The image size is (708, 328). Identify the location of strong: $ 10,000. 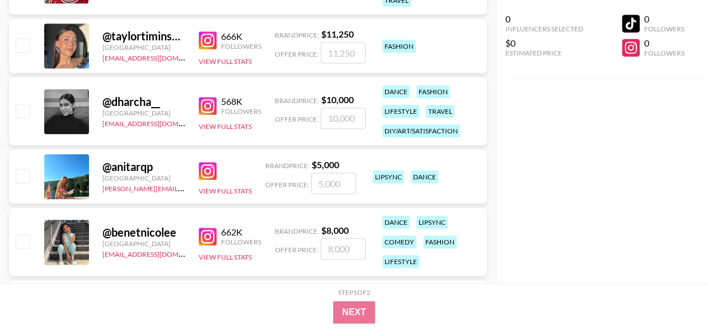
(338, 99).